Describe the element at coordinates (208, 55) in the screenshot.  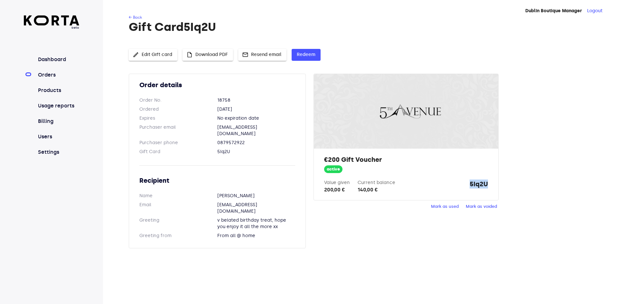
I see `span: Download PDF` at that location.